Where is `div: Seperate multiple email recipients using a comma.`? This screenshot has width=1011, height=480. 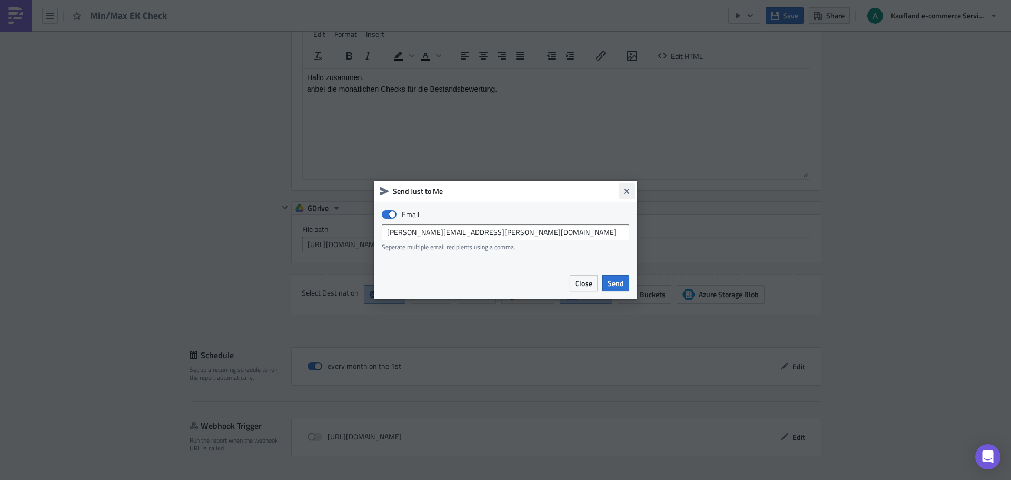
div: Seperate multiple email recipients using a comma. is located at coordinates (506, 246).